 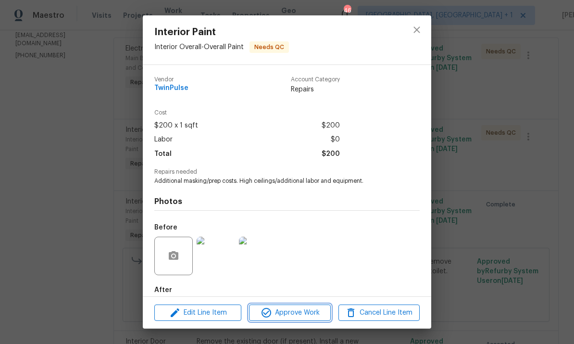 I want to click on span: Cancel Line Item, so click(x=379, y=312).